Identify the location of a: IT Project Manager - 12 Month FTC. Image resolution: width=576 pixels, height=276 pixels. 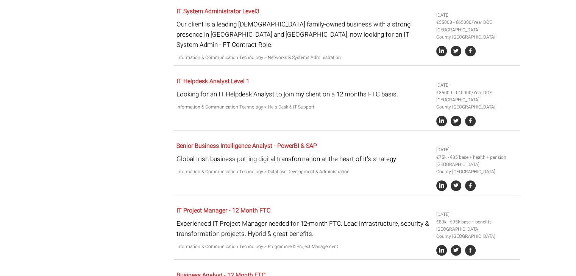
(223, 211).